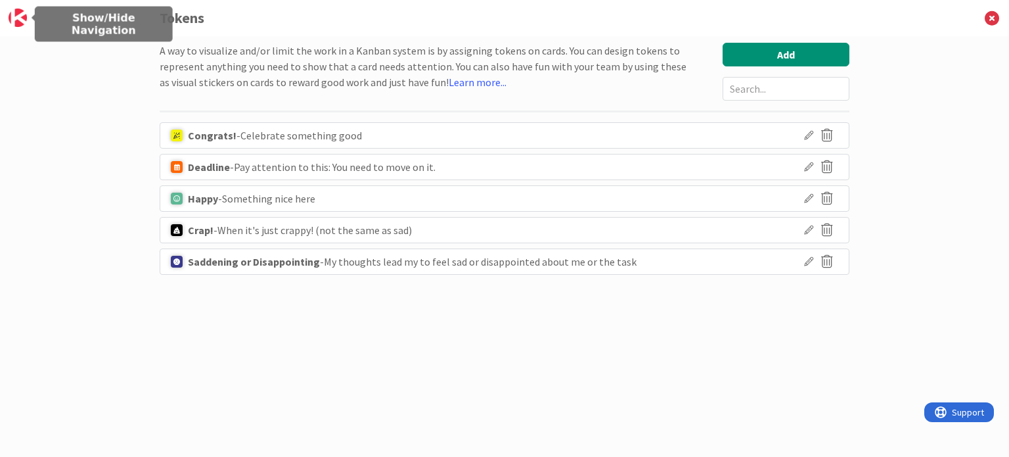 This screenshot has width=1009, height=457. What do you see at coordinates (267, 198) in the screenshot?
I see `div: - Something nice here` at bounding box center [267, 198].